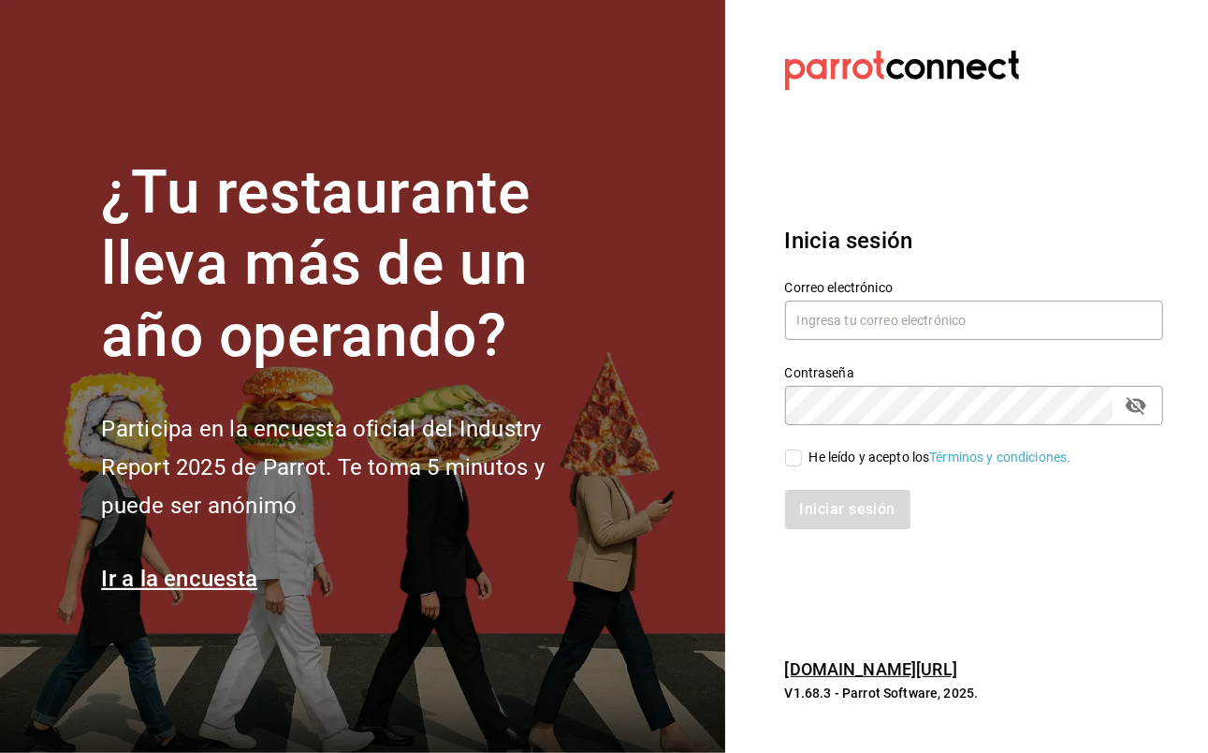 The height and width of the screenshot is (753, 1208). What do you see at coordinates (941, 457) in the screenshot?
I see `div: He leído y acepto los` at bounding box center [941, 457].